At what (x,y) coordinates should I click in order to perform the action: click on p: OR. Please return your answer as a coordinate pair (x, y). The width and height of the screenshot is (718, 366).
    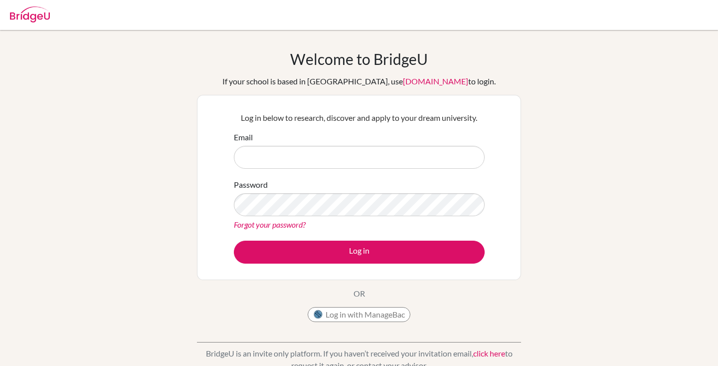
    Looking at the image, I should click on (359, 293).